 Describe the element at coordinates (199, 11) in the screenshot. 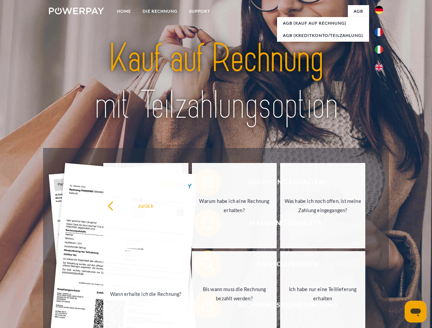

I see `a: SUPPORT` at that location.